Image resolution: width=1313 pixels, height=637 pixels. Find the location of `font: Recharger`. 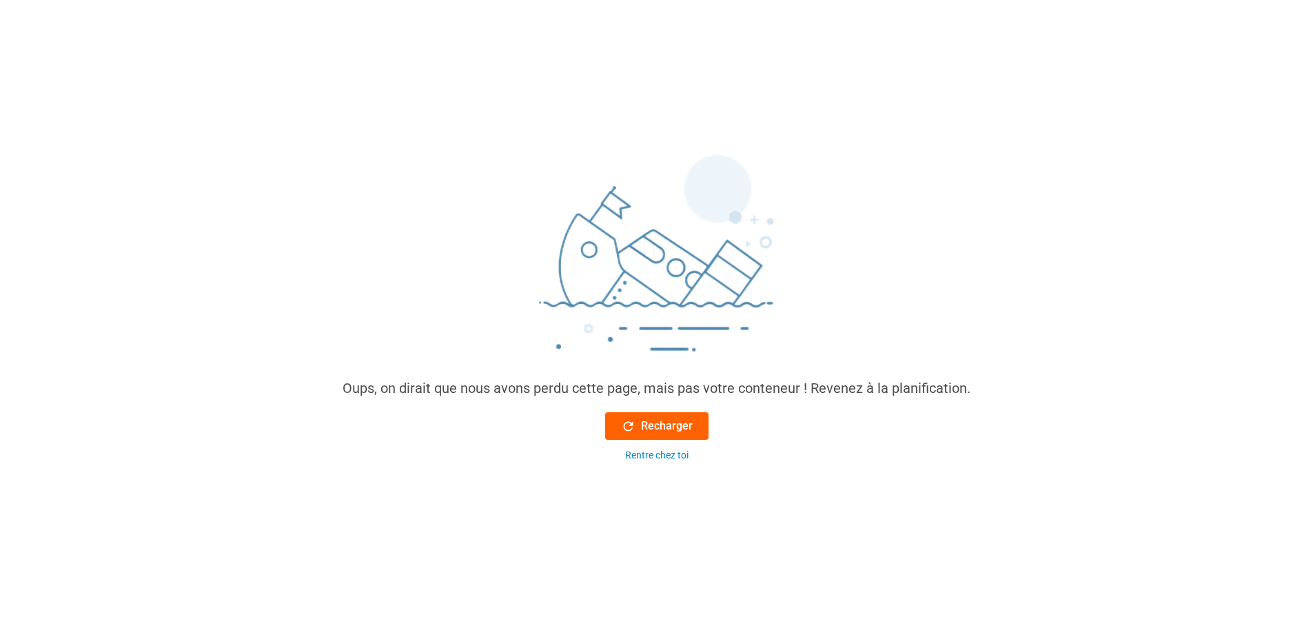

font: Recharger is located at coordinates (667, 426).